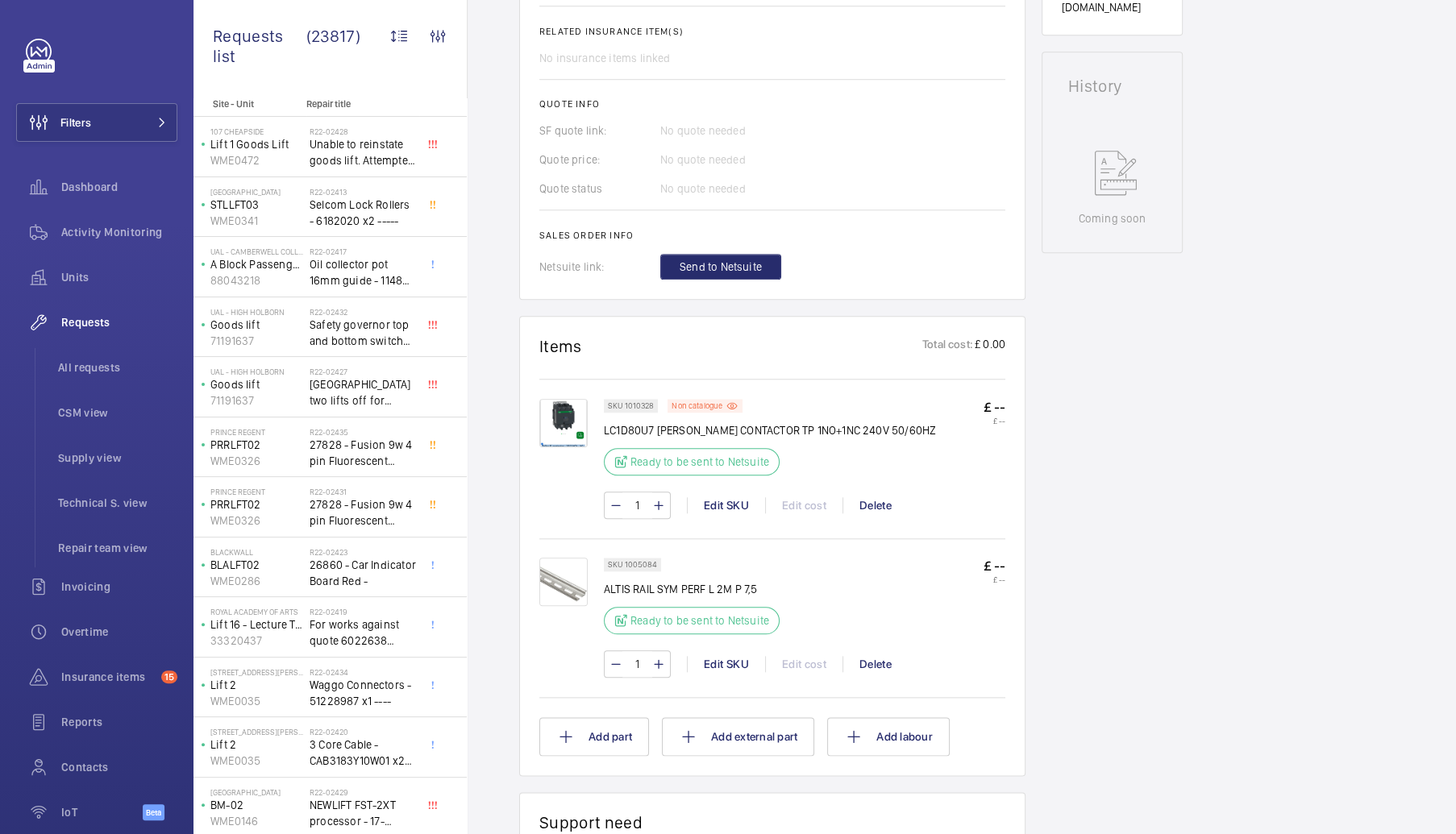 The image size is (1456, 834). I want to click on span: Beta, so click(153, 812).